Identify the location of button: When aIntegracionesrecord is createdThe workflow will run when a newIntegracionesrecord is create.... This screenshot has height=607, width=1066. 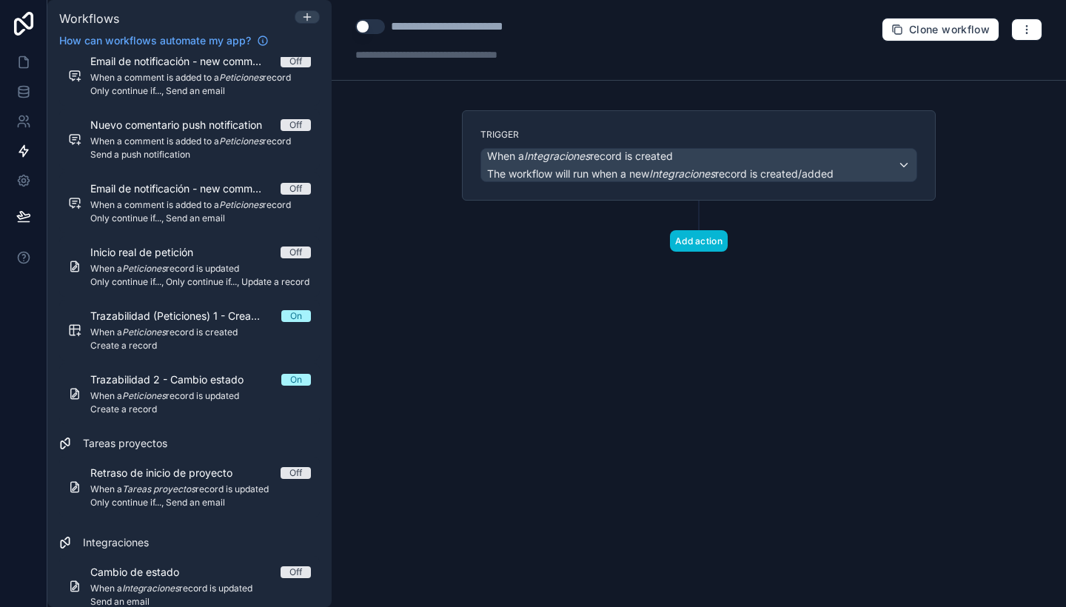
(699, 165).